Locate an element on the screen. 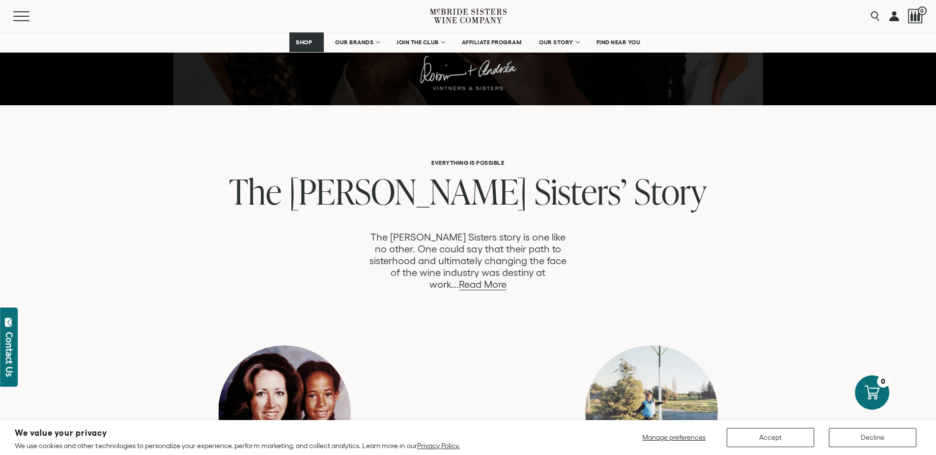 The height and width of the screenshot is (455, 936). span: The is located at coordinates (255, 191).